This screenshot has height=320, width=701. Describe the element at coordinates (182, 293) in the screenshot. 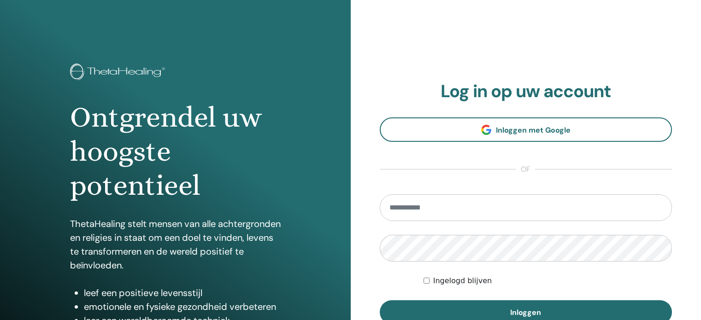

I see `li: leef een positieve levensstijl` at that location.